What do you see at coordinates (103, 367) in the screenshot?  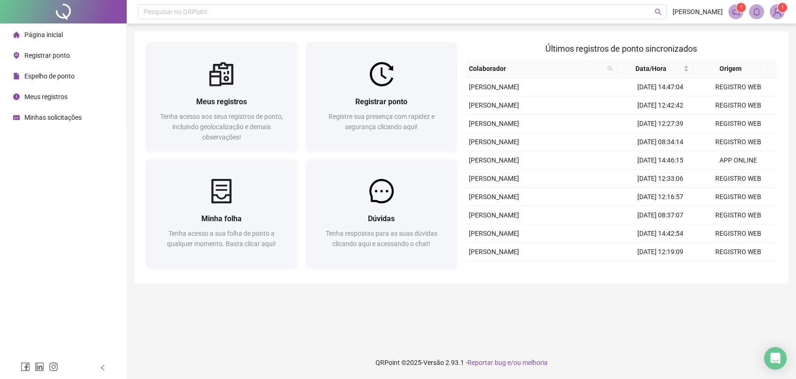 I see `span: left` at bounding box center [103, 367].